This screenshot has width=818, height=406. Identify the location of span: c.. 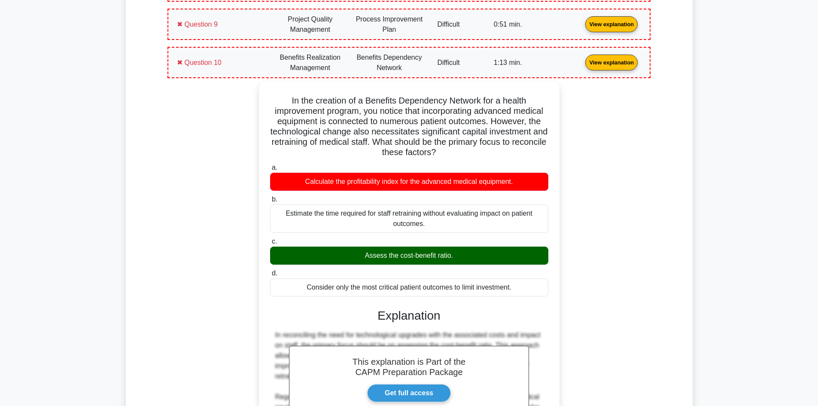
(274, 241).